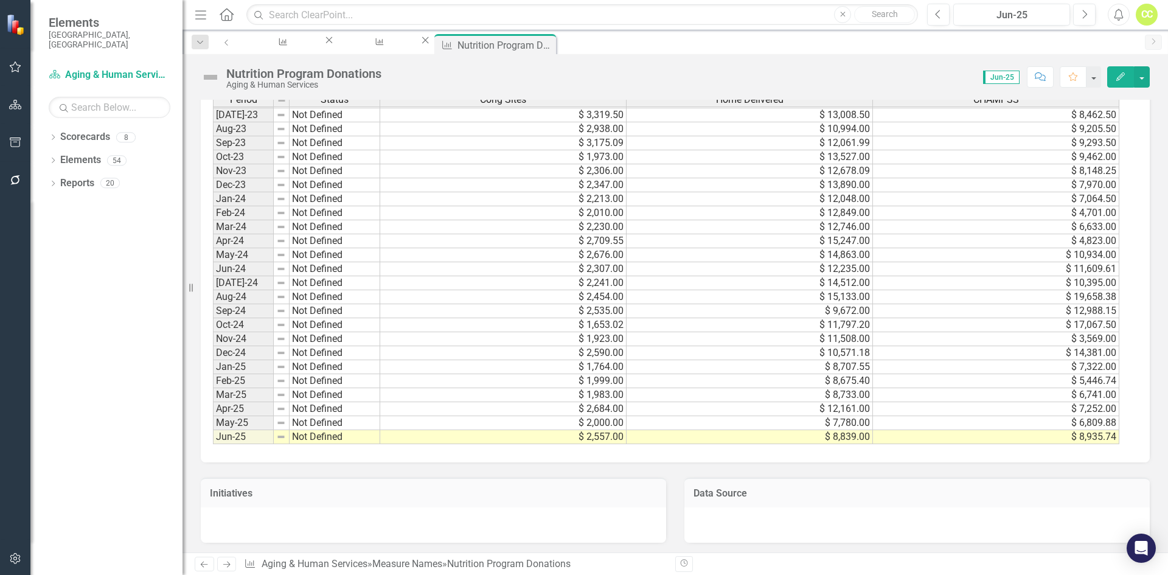 The height and width of the screenshot is (575, 1168). What do you see at coordinates (1012, 15) in the screenshot?
I see `div: Jun-25` at bounding box center [1012, 15].